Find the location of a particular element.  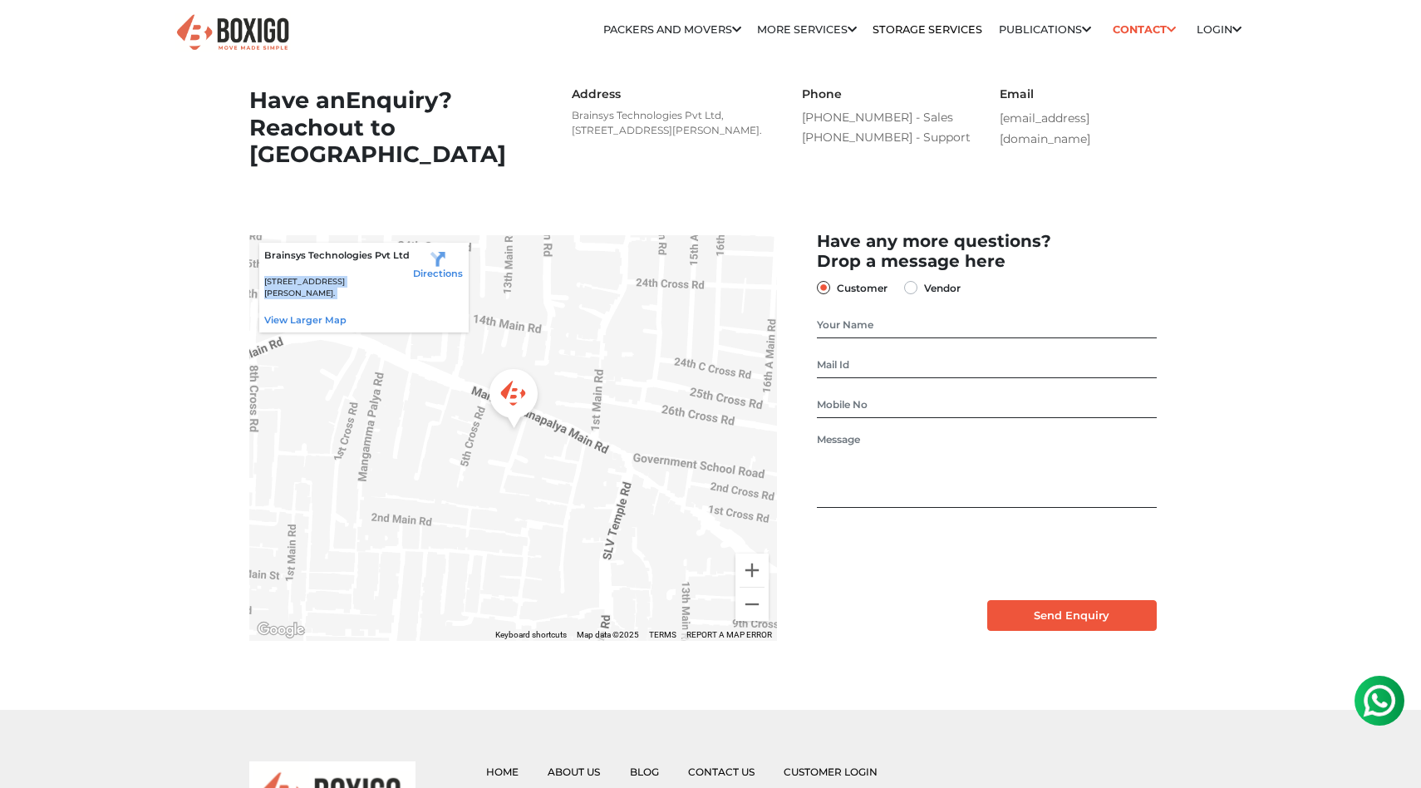

input: Your Name is located at coordinates (987, 325).